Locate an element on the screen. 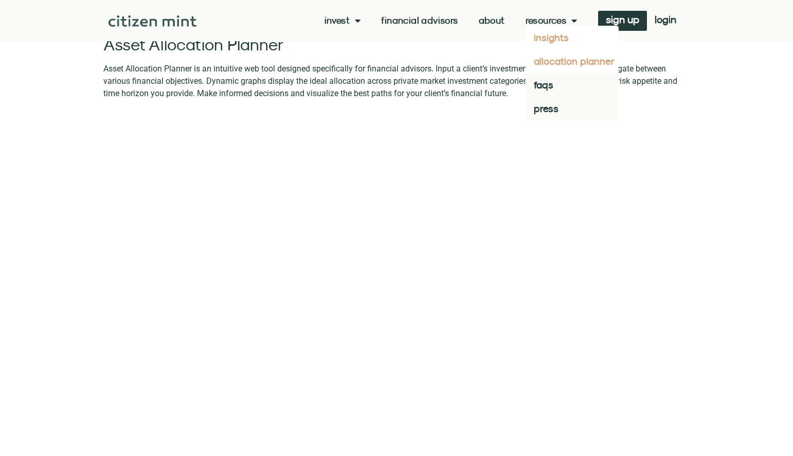 This screenshot has height=456, width=793. ul: Resources is located at coordinates (572, 73).